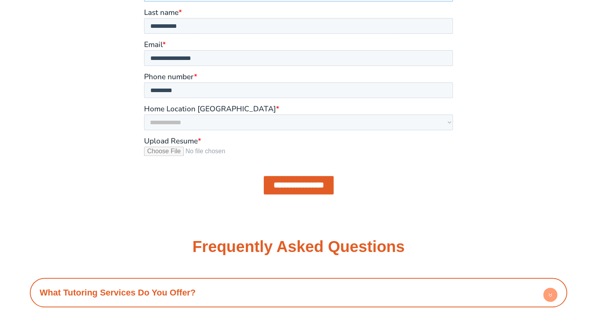 This screenshot has width=597, height=310. Describe the element at coordinates (298, 293) in the screenshot. I see `h4: What Tutoring Services Do You Offer?` at that location.